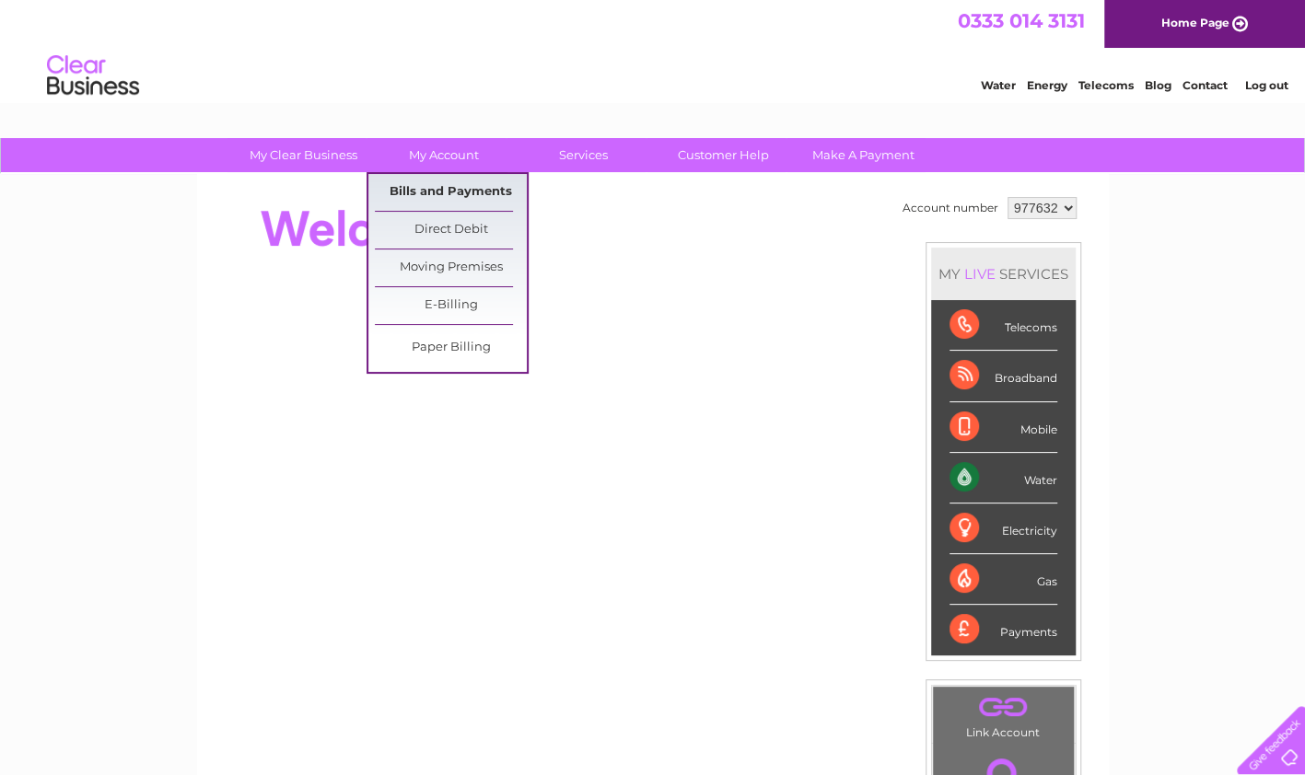 This screenshot has height=775, width=1305. Describe the element at coordinates (450, 192) in the screenshot. I see `a: Bills and Payments` at that location.